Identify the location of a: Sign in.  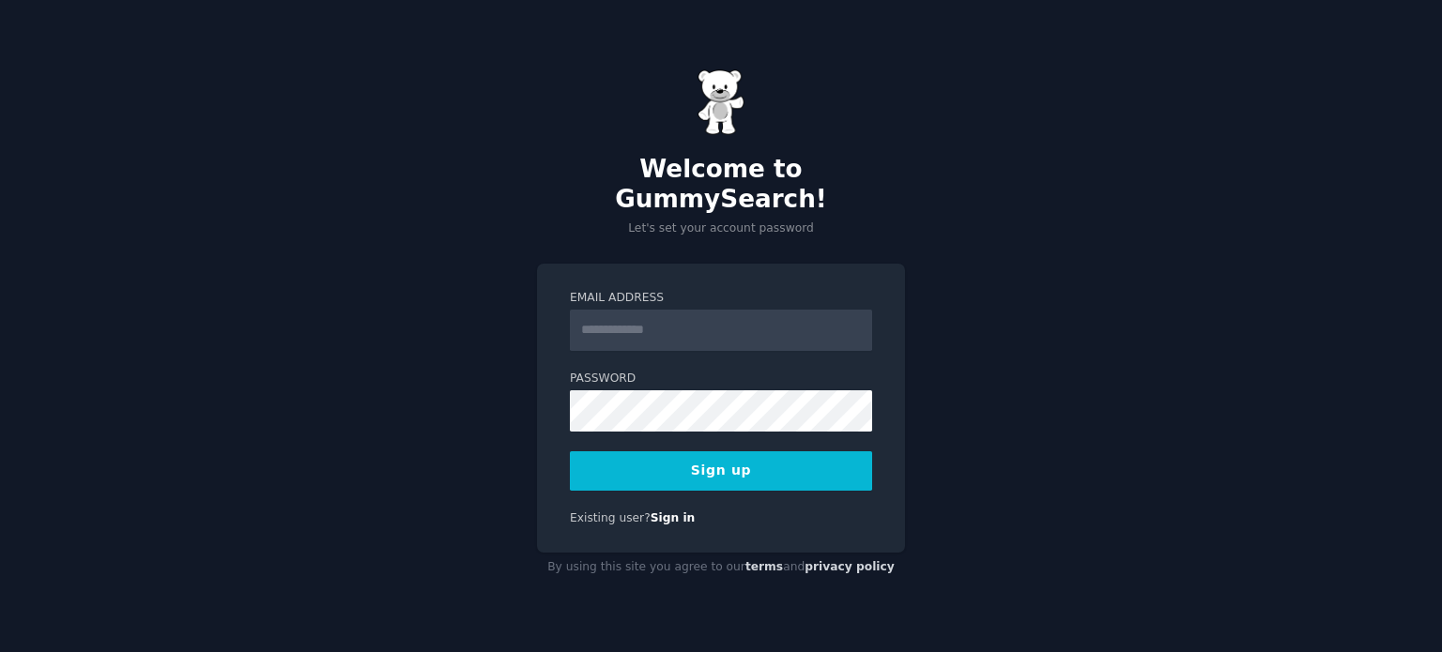
(673, 518).